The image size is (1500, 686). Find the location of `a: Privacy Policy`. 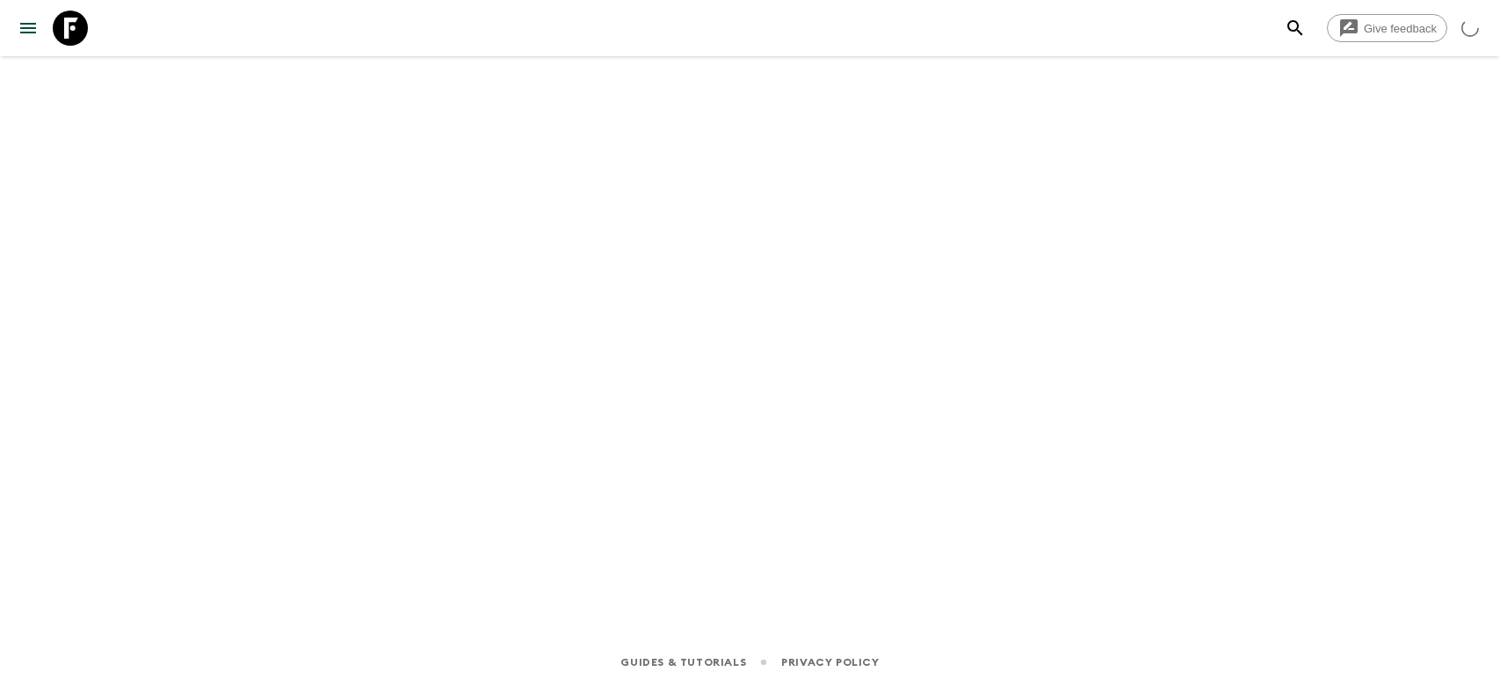

a: Privacy Policy is located at coordinates (829, 662).